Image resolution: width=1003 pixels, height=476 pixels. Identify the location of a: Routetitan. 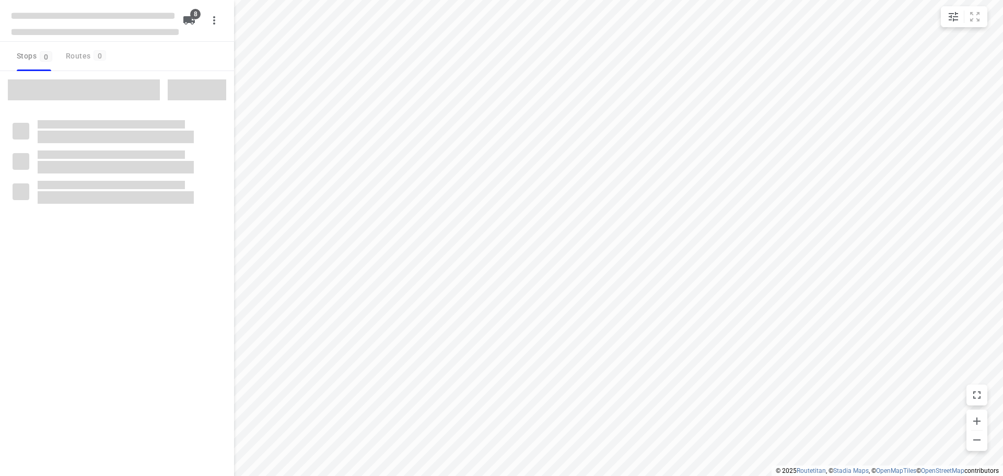
(812, 471).